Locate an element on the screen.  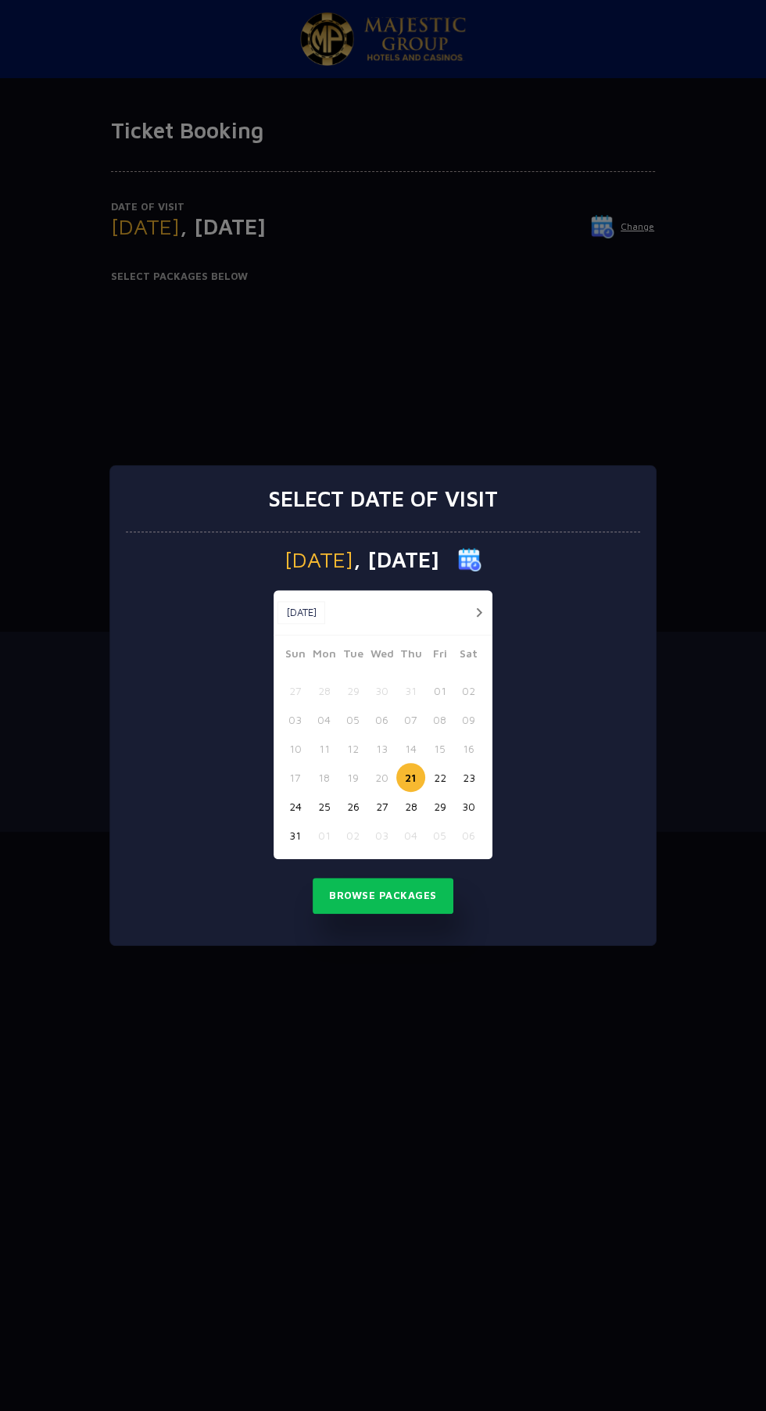
span: Tue is located at coordinates (353, 656).